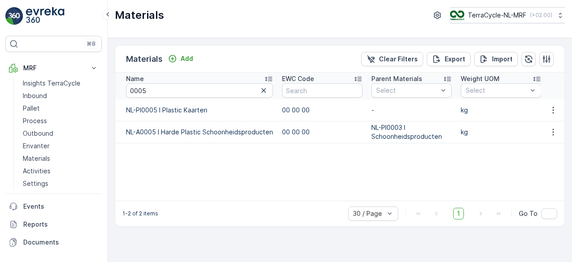 The height and width of the screenshot is (262, 572). Describe the element at coordinates (541, 15) in the screenshot. I see `p: ( +02:00 )` at that location.